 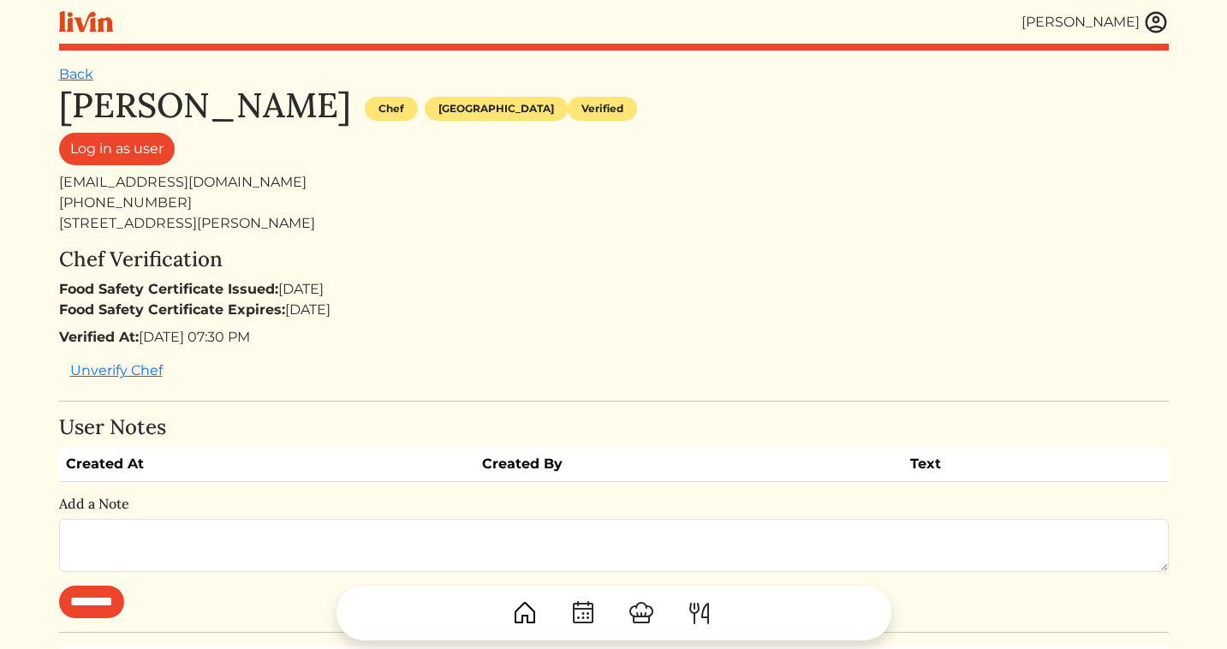 I want to click on th: Text, so click(x=1004, y=464).